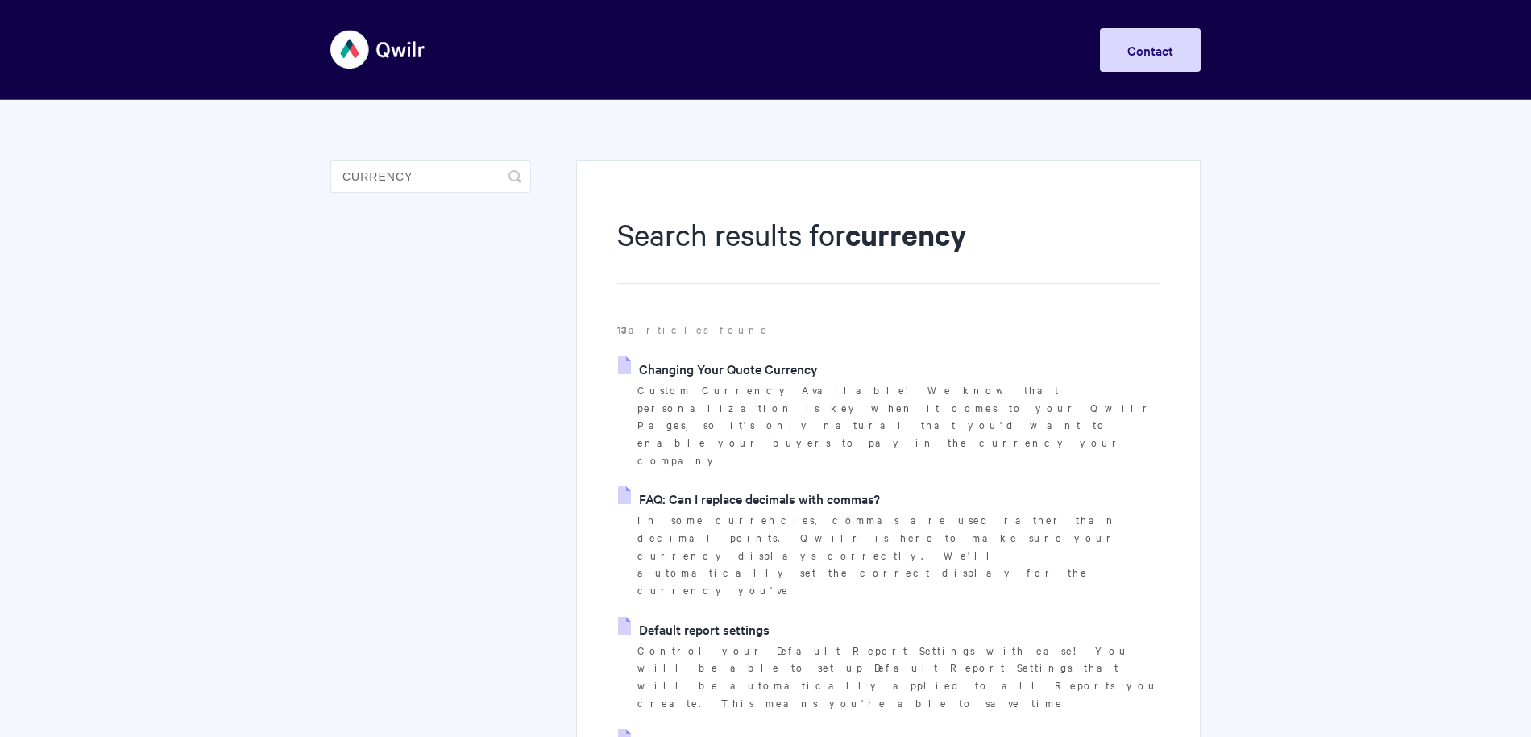  I want to click on p: Control your Default Report Settings with ease! You will be able to set up Default Report Setting..., so click(899, 676).